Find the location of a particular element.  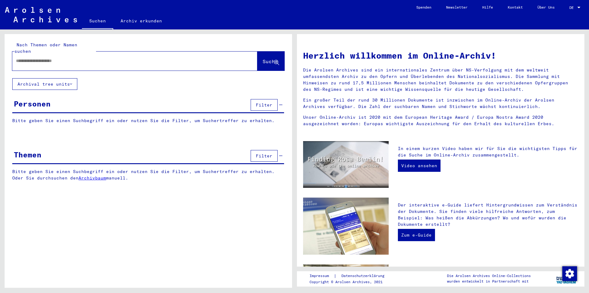

button: Suche is located at coordinates (271, 61).